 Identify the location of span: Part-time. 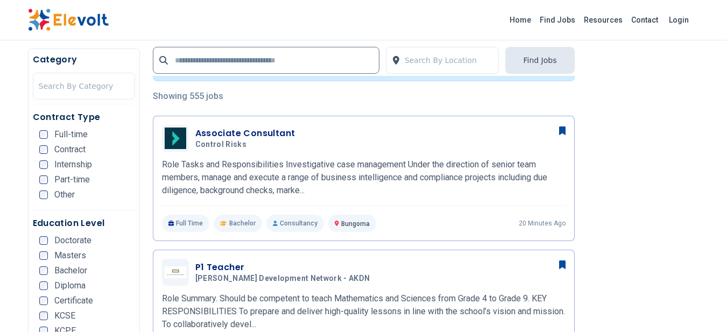
(72, 180).